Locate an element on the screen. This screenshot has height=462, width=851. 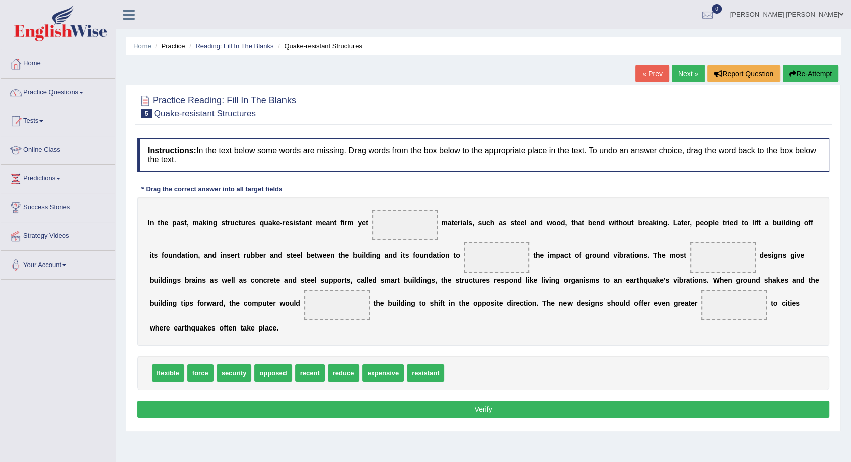
b: L is located at coordinates (675, 223).